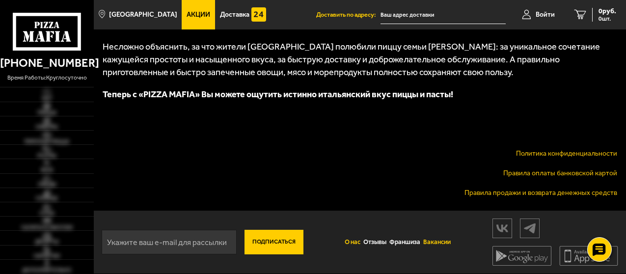 The width and height of the screenshot is (626, 274). Describe the element at coordinates (608, 11) in the screenshot. I see `span: 0 руб.` at that location.